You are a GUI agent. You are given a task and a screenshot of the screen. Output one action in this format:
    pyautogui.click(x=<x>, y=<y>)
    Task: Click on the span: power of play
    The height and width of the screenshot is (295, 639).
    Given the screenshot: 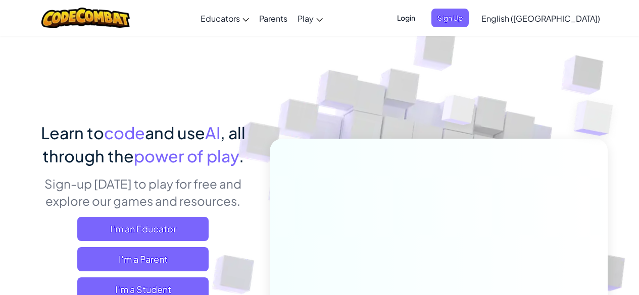 What is the action you would take?
    pyautogui.click(x=186, y=156)
    